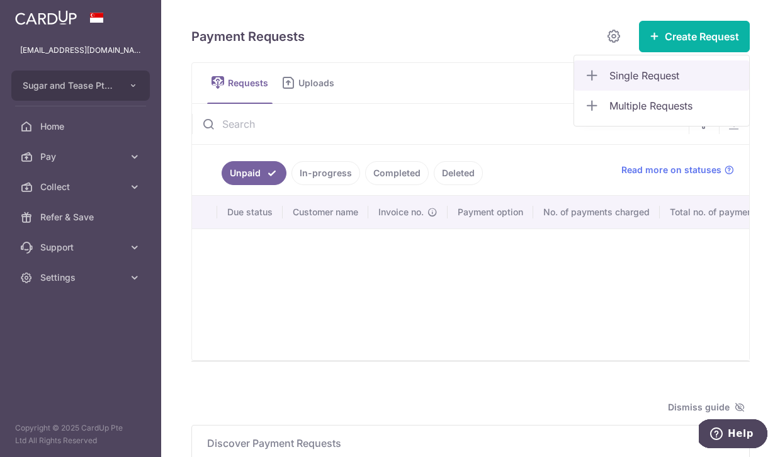 The image size is (780, 457). What do you see at coordinates (82, 187) in the screenshot?
I see `span: Collect` at bounding box center [82, 187].